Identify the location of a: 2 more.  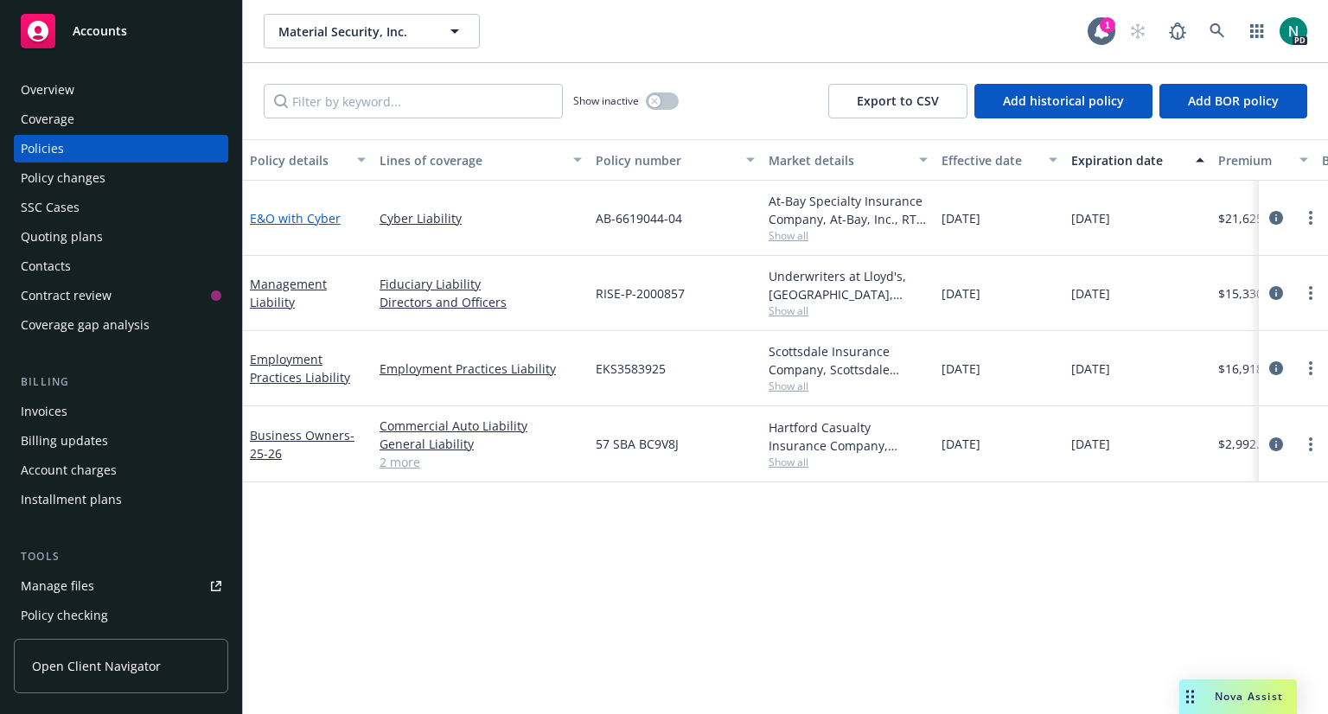
(481, 462).